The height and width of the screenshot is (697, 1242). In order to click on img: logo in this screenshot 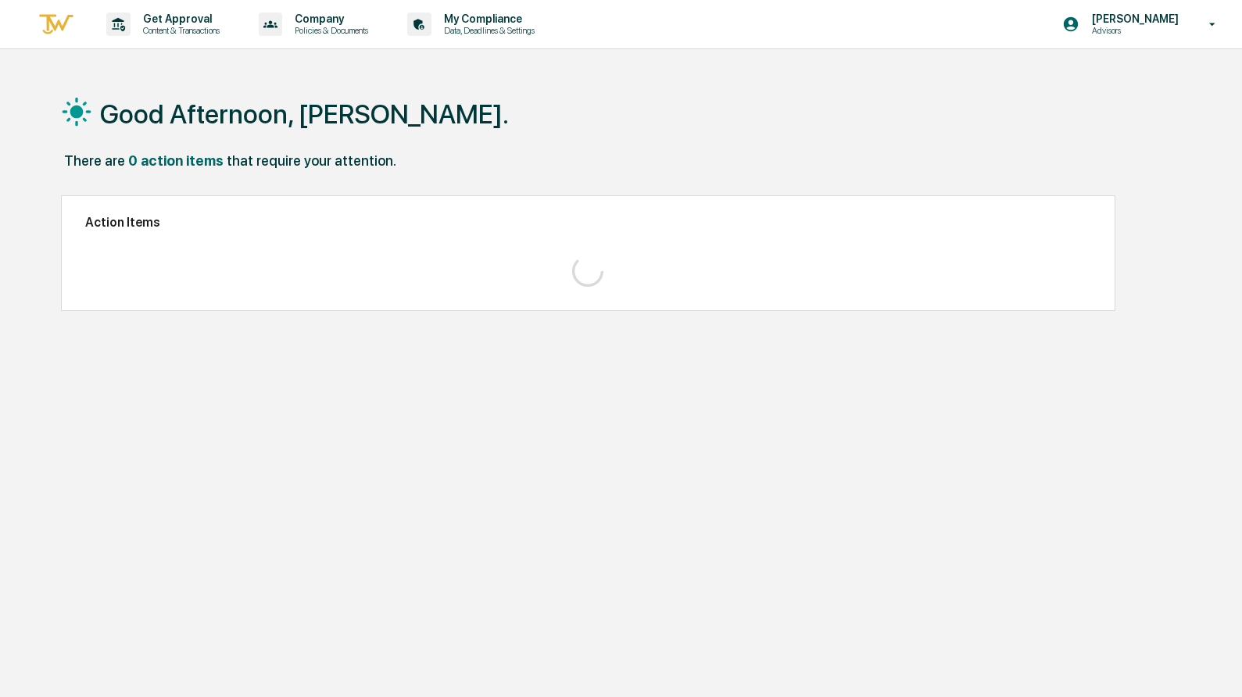, I will do `click(56, 24)`.